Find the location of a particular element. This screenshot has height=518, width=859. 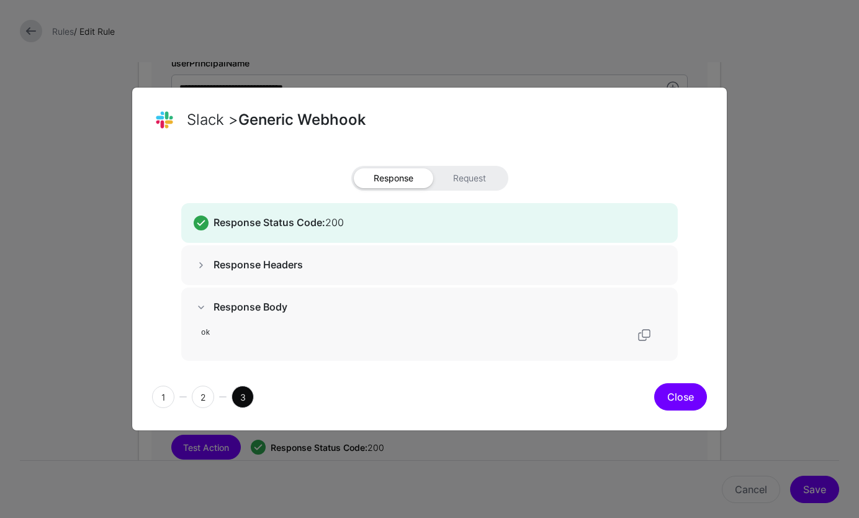

span: 1 is located at coordinates (163, 397).